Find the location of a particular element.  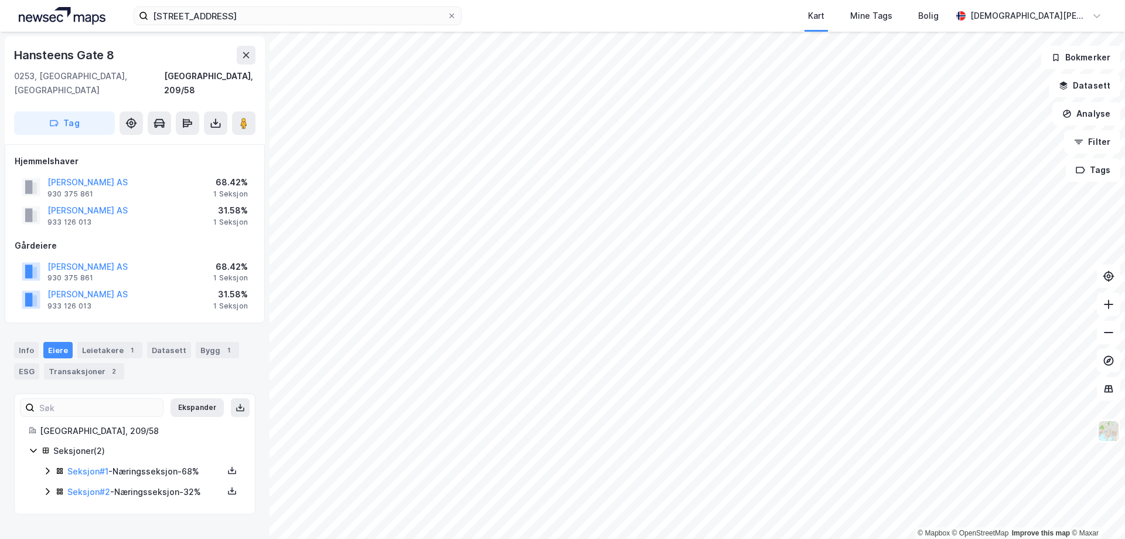

img: logo.a4113a55bc3d86da70a041830d287a7e.svg is located at coordinates (62, 16).